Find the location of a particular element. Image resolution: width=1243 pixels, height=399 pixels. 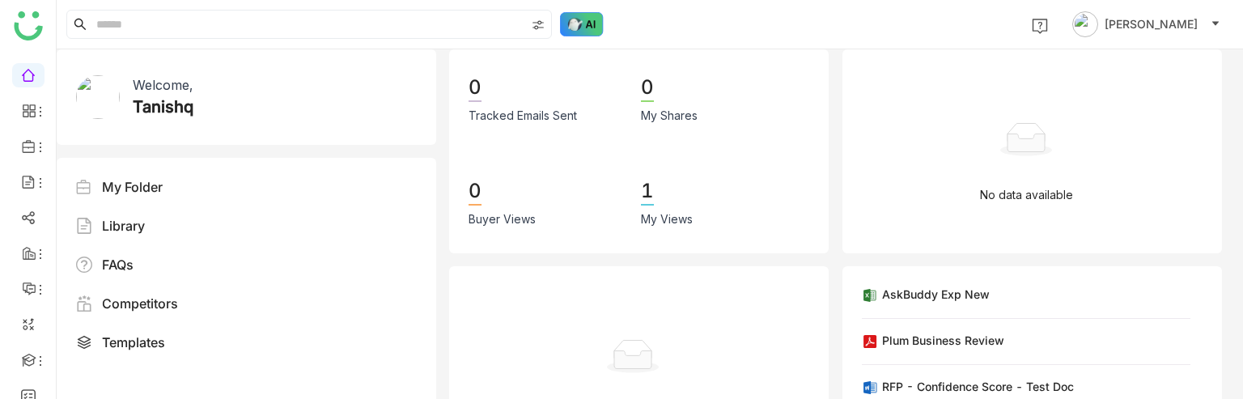

div: My Shares is located at coordinates (669, 116).